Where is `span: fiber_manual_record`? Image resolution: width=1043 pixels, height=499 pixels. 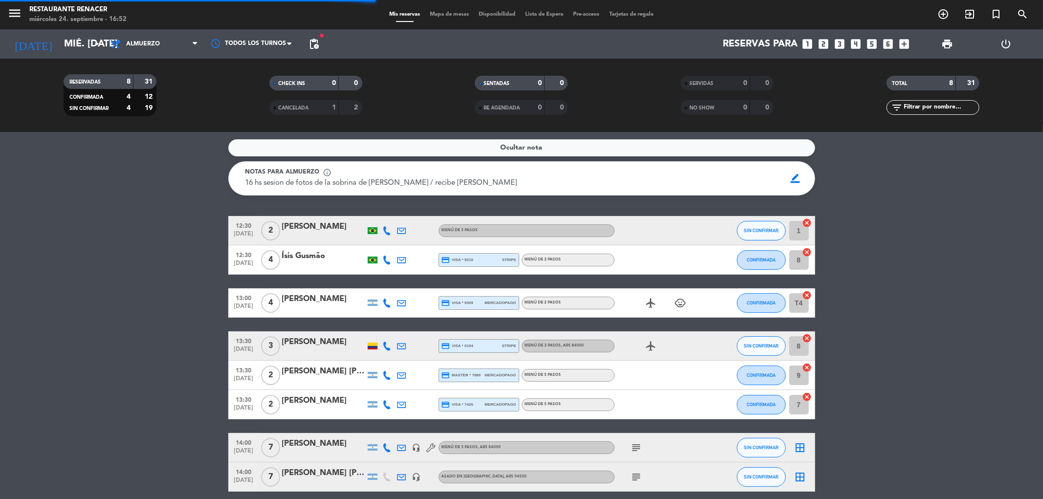
span: fiber_manual_record is located at coordinates (322, 36).